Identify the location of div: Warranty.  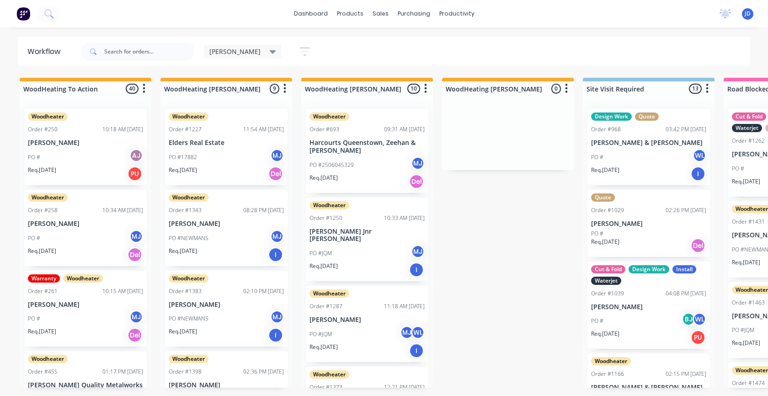
(44, 278).